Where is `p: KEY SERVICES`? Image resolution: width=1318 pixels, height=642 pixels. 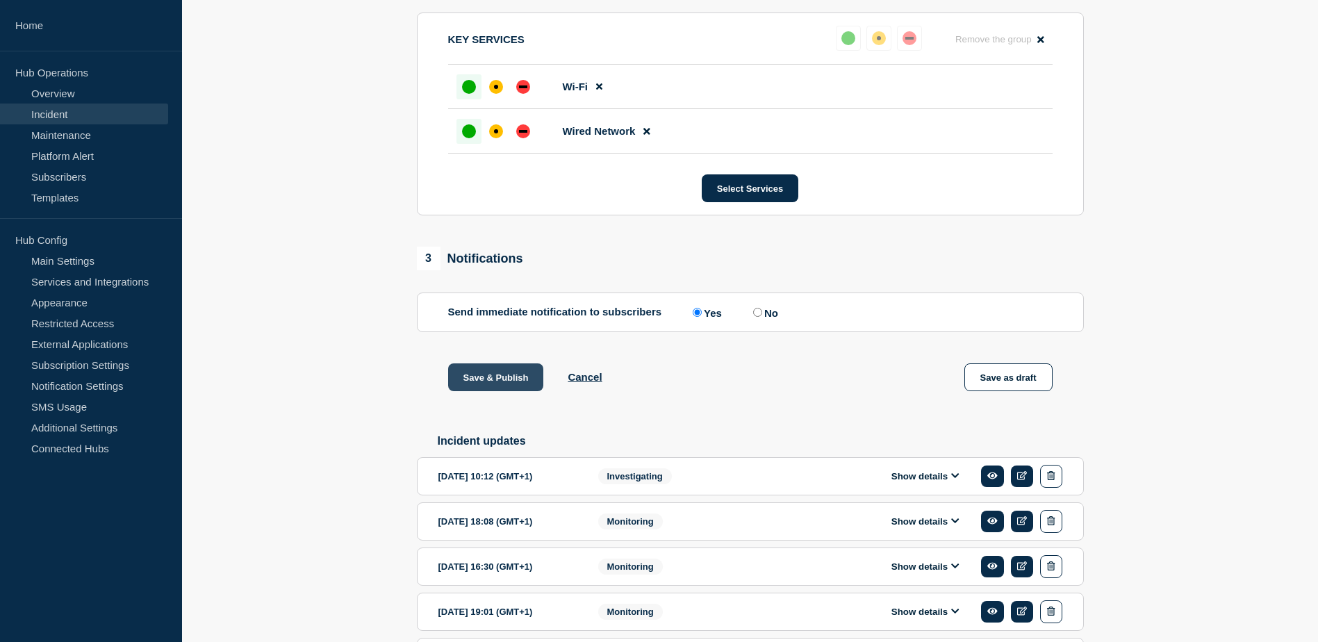 p: KEY SERVICES is located at coordinates (486, 39).